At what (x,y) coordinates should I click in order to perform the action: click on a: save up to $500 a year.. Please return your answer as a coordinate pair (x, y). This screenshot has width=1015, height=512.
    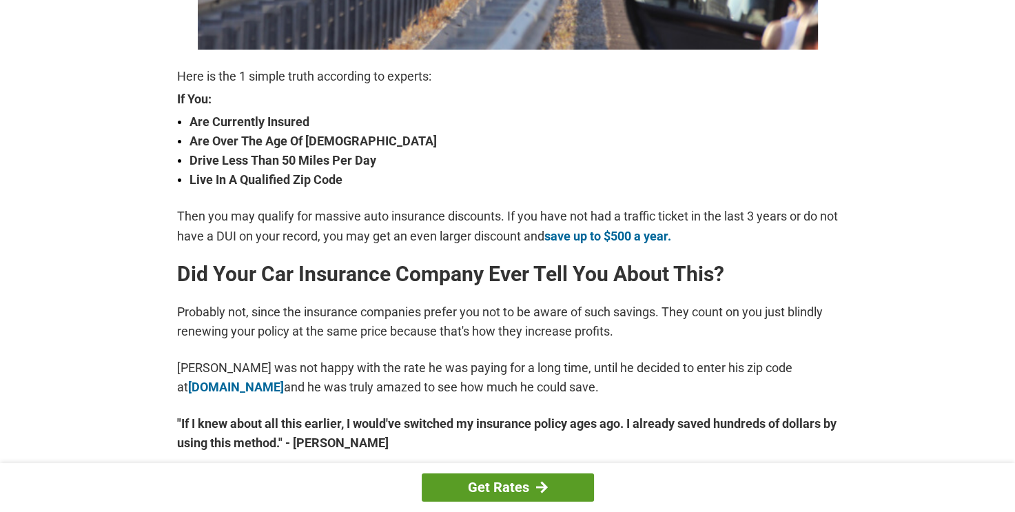
    Looking at the image, I should click on (608, 236).